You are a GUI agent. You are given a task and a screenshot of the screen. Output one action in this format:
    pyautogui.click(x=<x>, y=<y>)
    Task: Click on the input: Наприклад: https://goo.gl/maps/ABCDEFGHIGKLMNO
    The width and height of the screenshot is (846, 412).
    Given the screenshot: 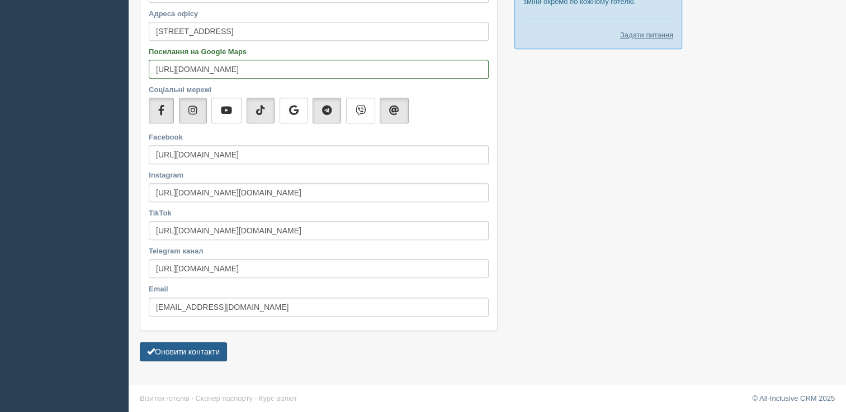 What is the action you would take?
    pyautogui.click(x=319, y=69)
    